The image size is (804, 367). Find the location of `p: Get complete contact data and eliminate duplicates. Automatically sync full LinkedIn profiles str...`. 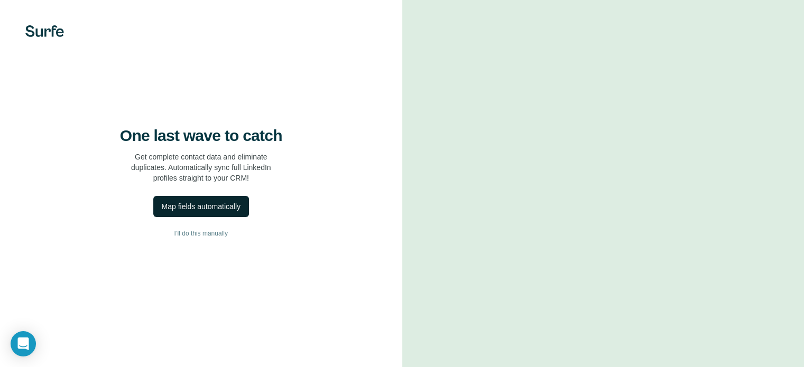

p: Get complete contact data and eliminate duplicates. Automatically sync full LinkedIn profiles str... is located at coordinates (201, 168).